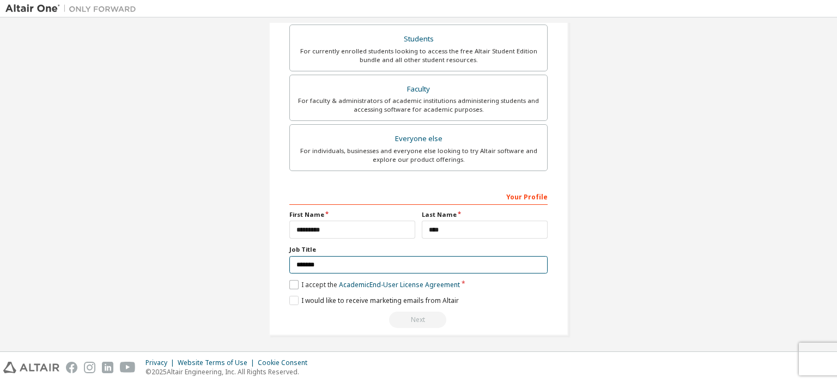  What do you see at coordinates (71, 367) in the screenshot?
I see `img: facebook.svg` at bounding box center [71, 367].